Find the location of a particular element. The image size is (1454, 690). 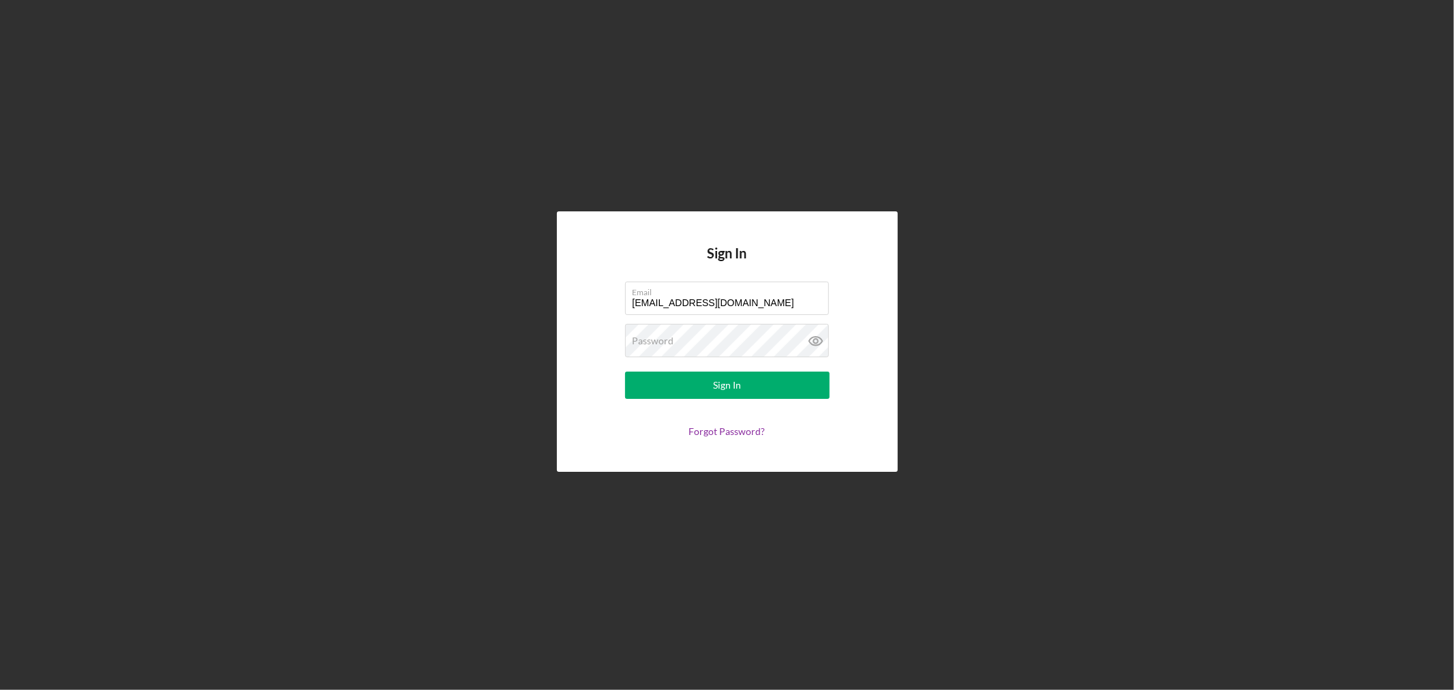

h4: Sign In is located at coordinates (727, 263).